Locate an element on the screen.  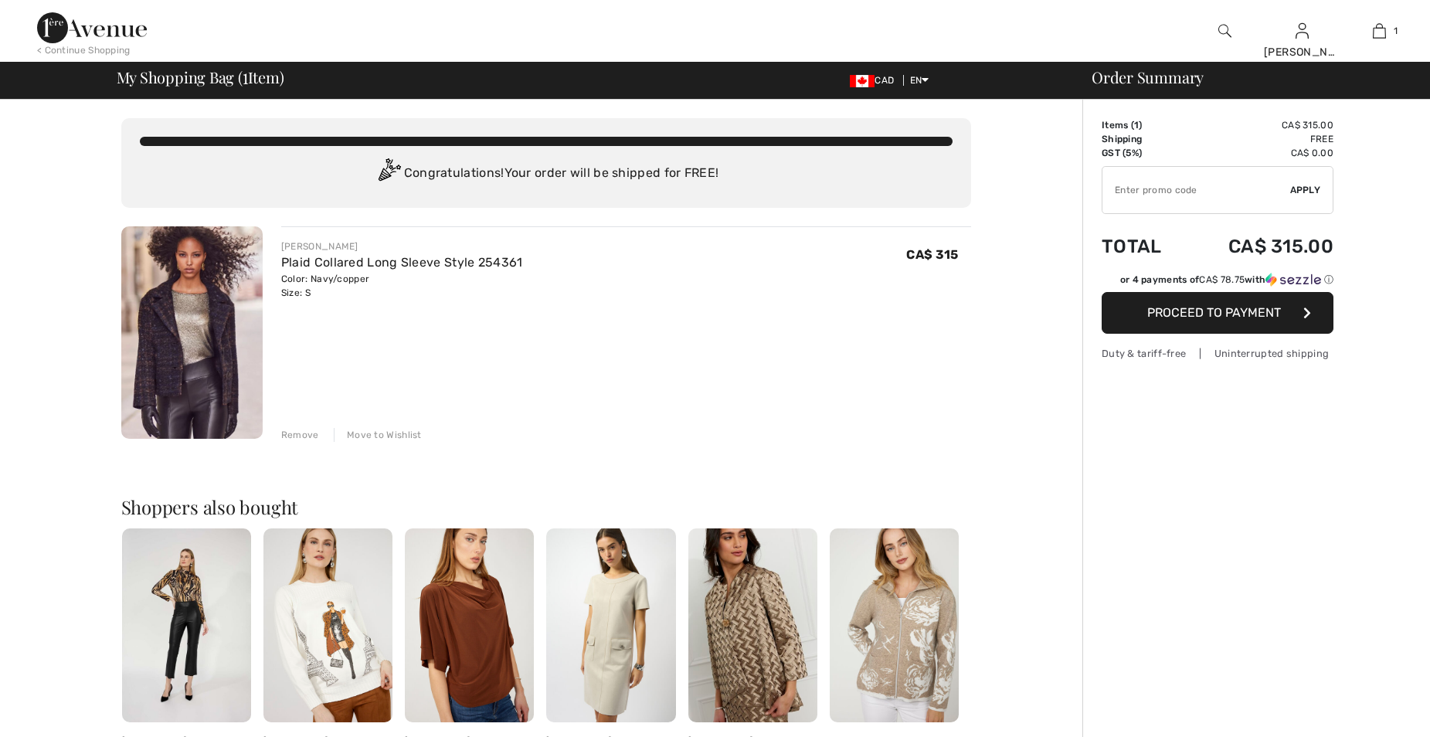
div: < Continue Shopping is located at coordinates (83, 50).